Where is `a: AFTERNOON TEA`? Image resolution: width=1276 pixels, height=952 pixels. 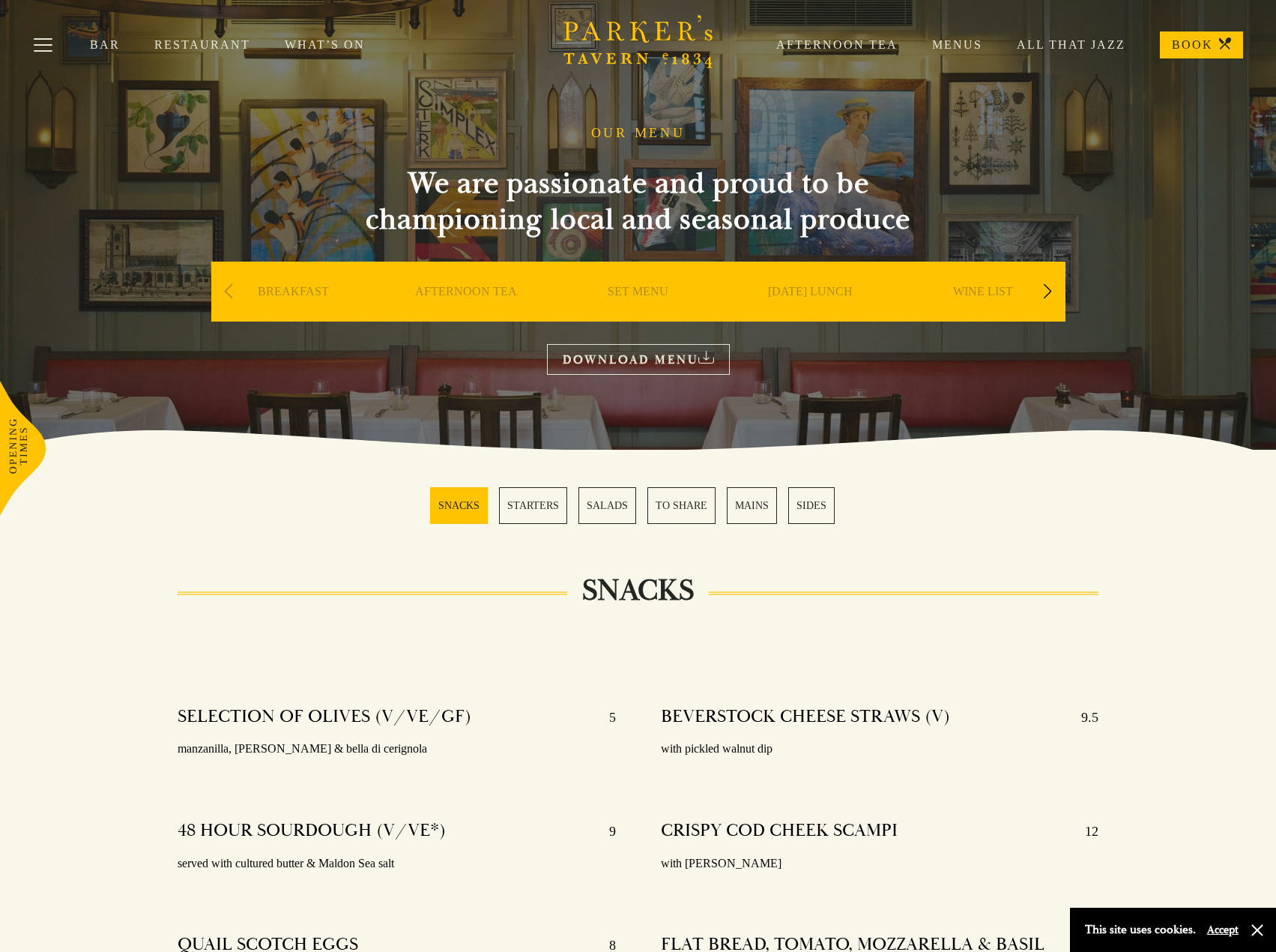 a: AFTERNOON TEA is located at coordinates (466, 314).